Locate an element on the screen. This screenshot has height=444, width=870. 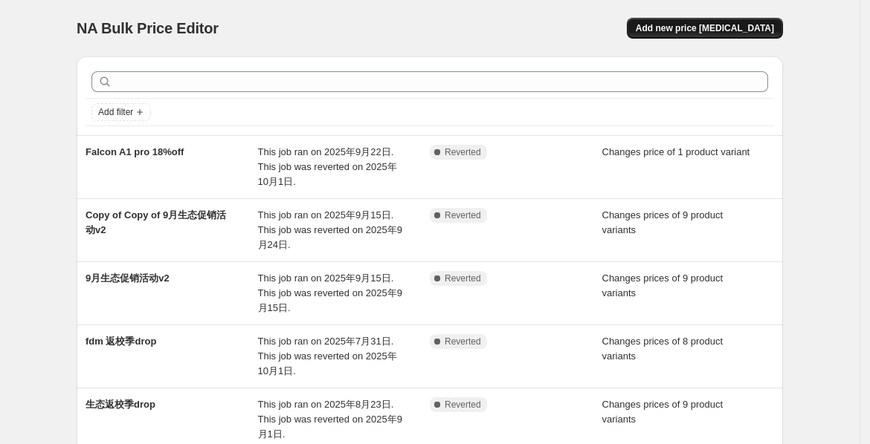
span: Changes prices of 8 product variants is located at coordinates (662, 349).